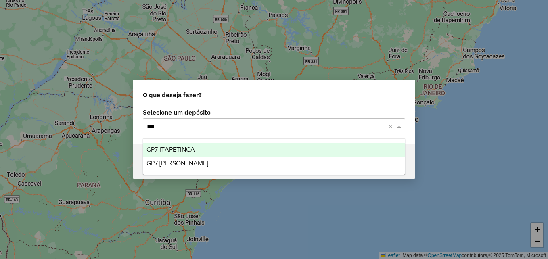 This screenshot has width=548, height=259. Describe the element at coordinates (391, 126) in the screenshot. I see `span: Clear all` at that location.